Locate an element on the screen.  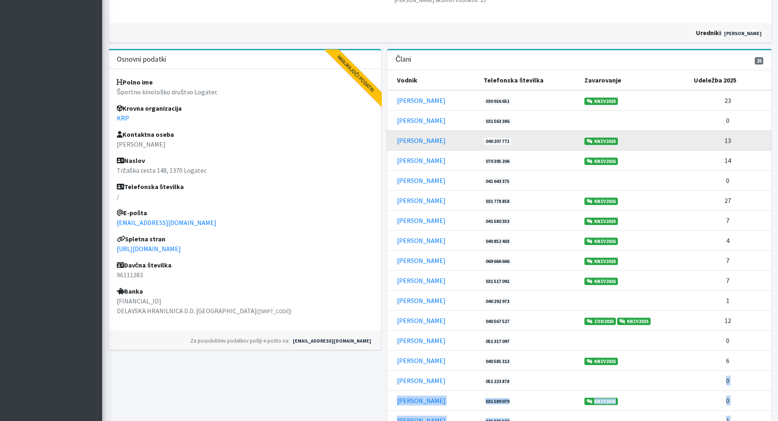
td: 27 is located at coordinates (730, 200).